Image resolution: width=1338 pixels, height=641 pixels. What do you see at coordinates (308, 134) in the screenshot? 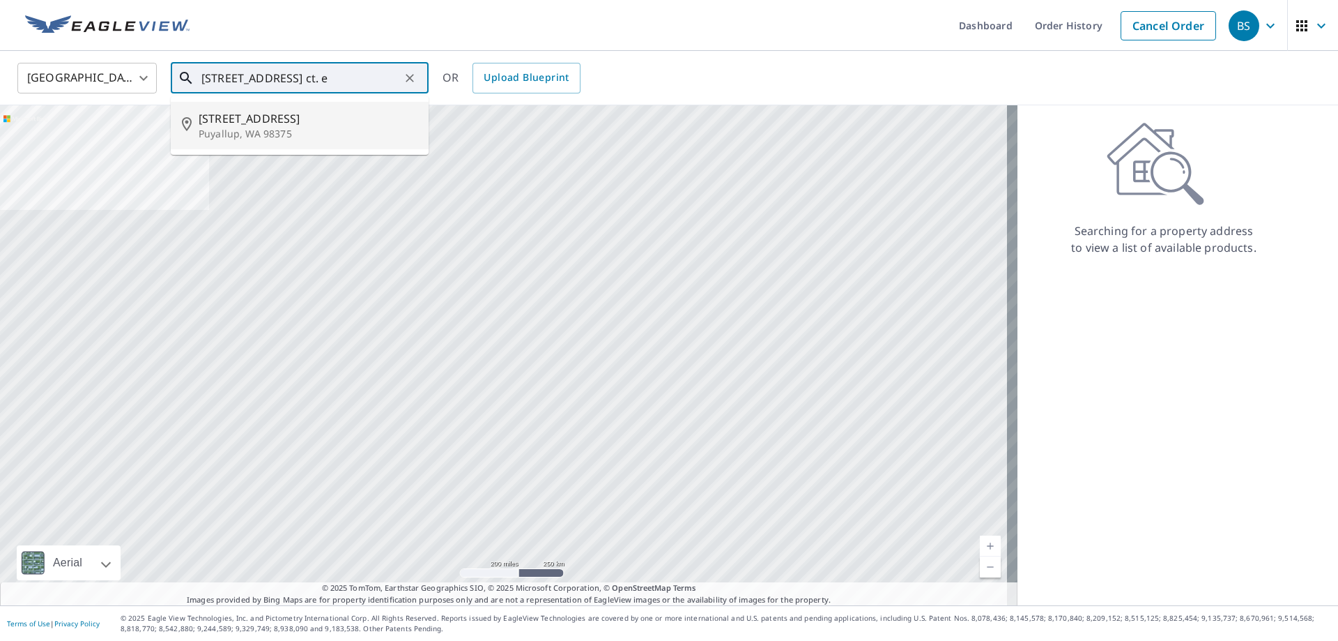
I see `p: Puyallup, WA 98375` at bounding box center [308, 134].